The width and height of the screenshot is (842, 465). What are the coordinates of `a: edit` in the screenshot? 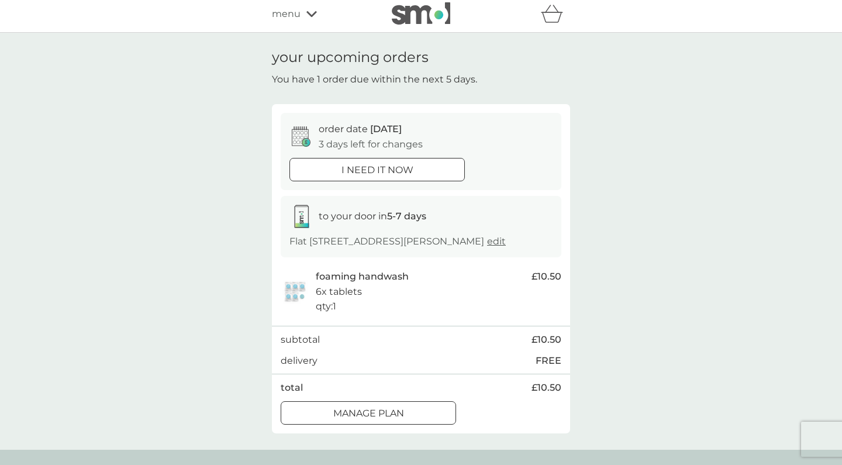 It's located at (497, 241).